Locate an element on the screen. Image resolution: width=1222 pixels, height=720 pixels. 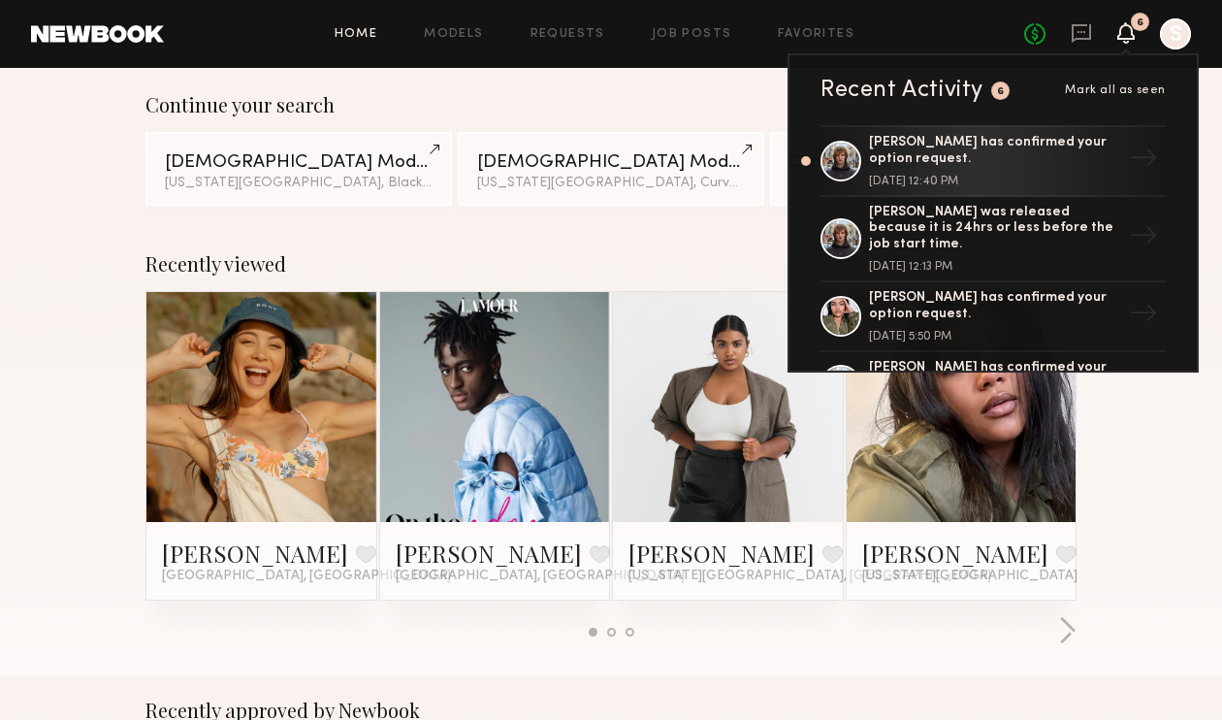
a: Home is located at coordinates (356, 34).